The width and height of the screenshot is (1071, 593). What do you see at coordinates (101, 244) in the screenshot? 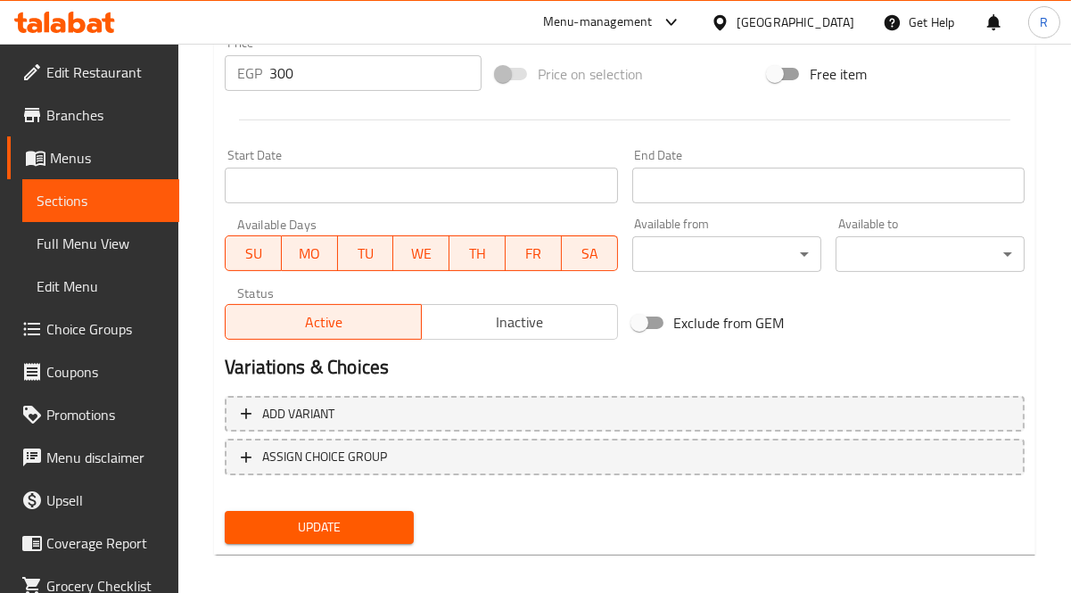
I see `span: Full Menu View` at bounding box center [101, 244].